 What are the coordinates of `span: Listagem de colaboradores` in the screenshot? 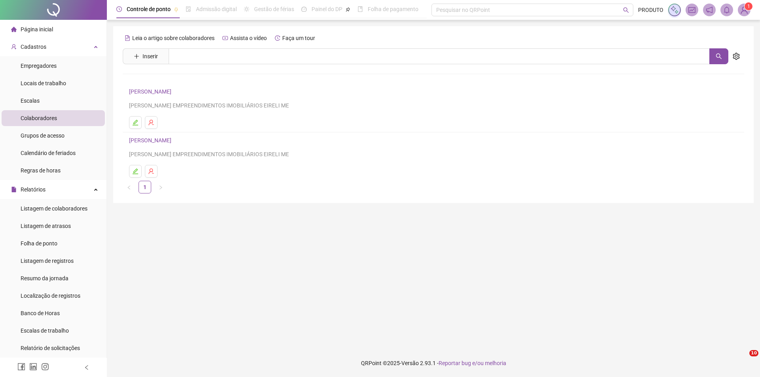 It's located at (54, 208).